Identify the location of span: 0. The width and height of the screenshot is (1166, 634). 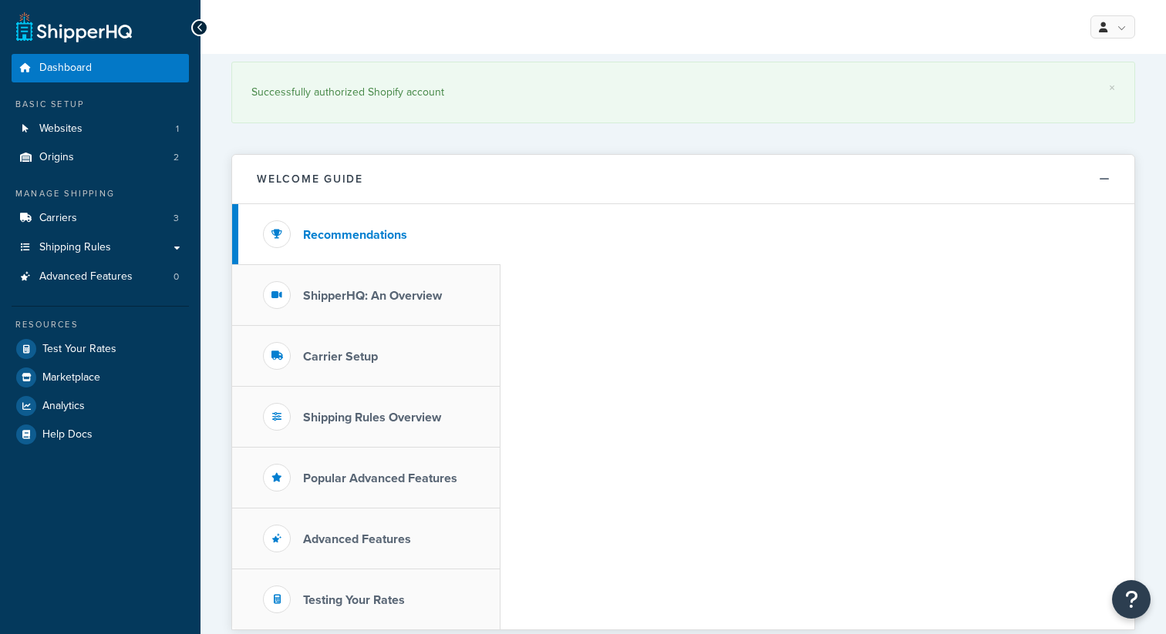
(176, 277).